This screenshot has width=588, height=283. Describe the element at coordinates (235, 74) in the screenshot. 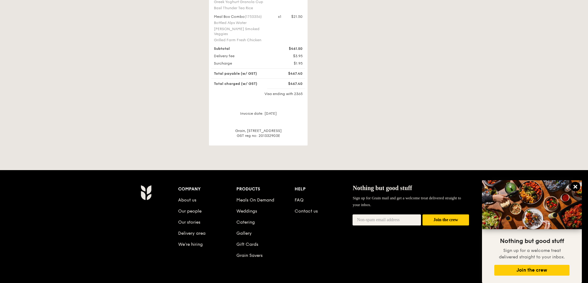

I see `span: Total payable (w/ GST)` at that location.